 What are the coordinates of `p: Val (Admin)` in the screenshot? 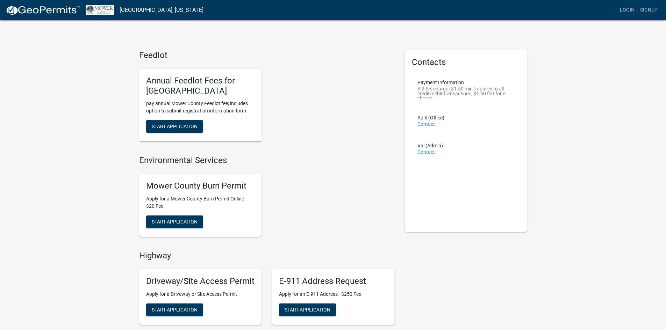 It's located at (430, 146).